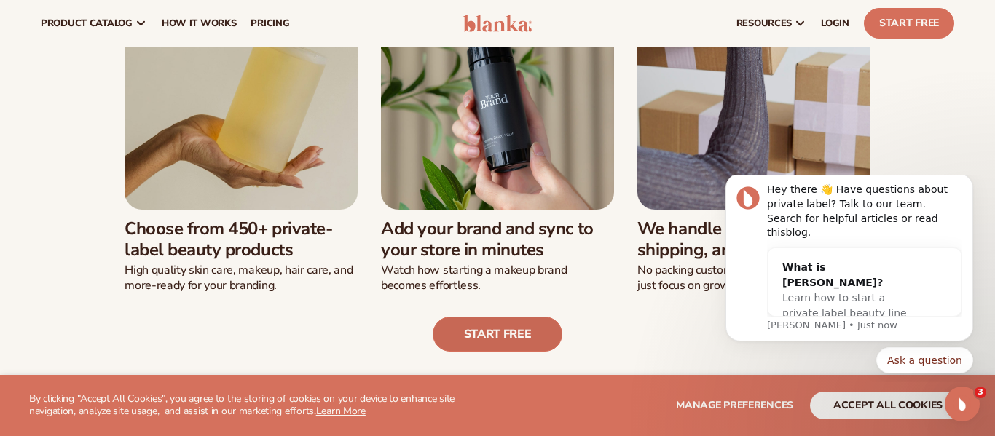 This screenshot has height=436, width=995. I want to click on p: Message from Lee, sent Just now, so click(161, 151).